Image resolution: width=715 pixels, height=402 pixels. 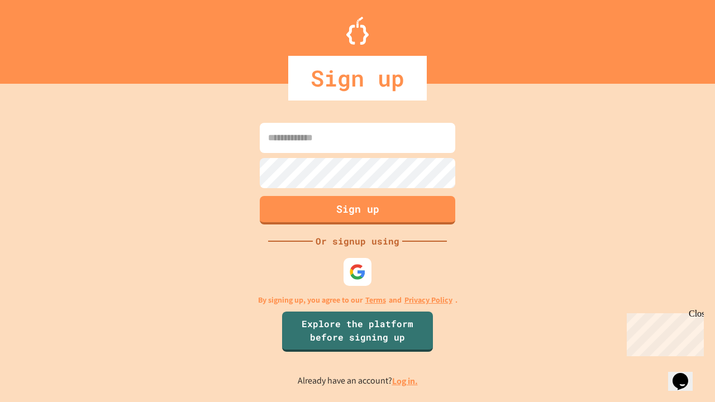 I want to click on div: Or signup using, so click(x=358, y=241).